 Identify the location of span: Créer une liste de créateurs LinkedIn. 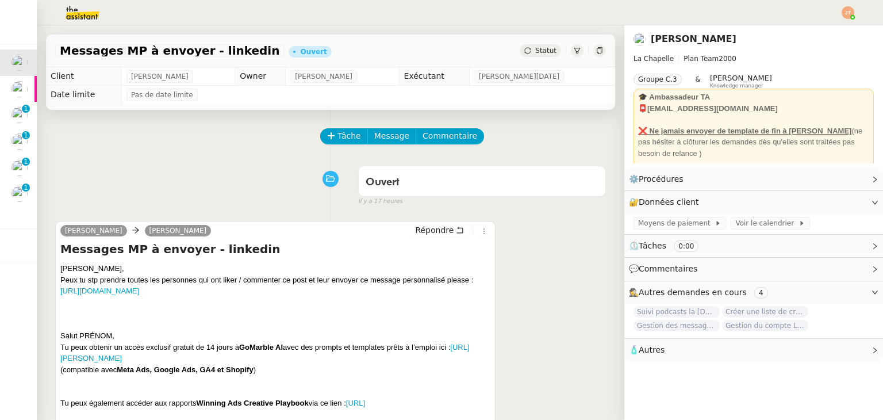
(765, 311).